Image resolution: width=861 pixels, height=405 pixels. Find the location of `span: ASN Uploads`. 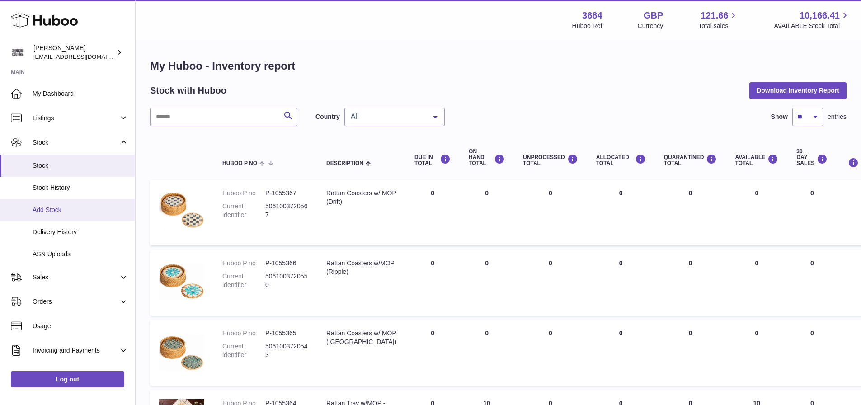

span: ASN Uploads is located at coordinates (80, 254).